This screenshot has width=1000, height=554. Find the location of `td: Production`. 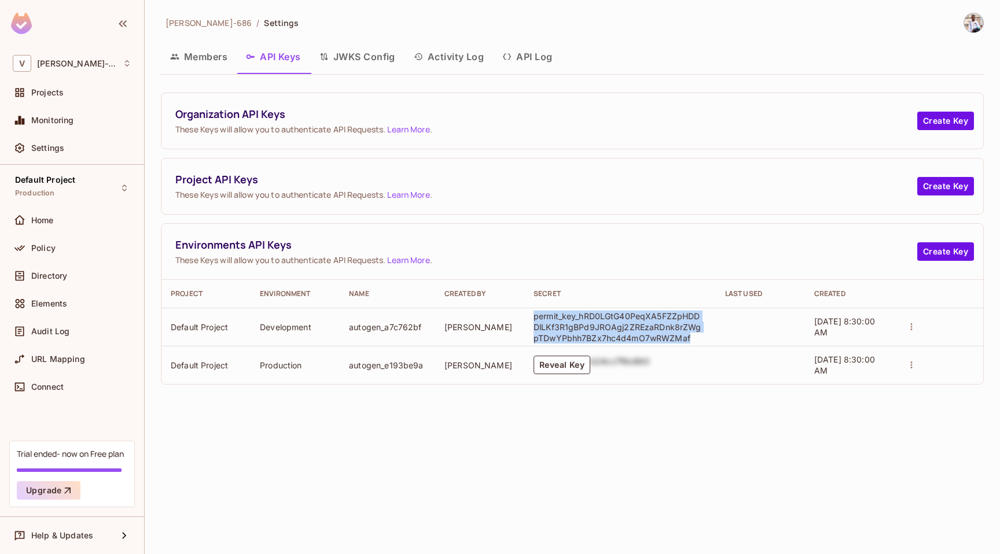

td: Production is located at coordinates (295, 365).